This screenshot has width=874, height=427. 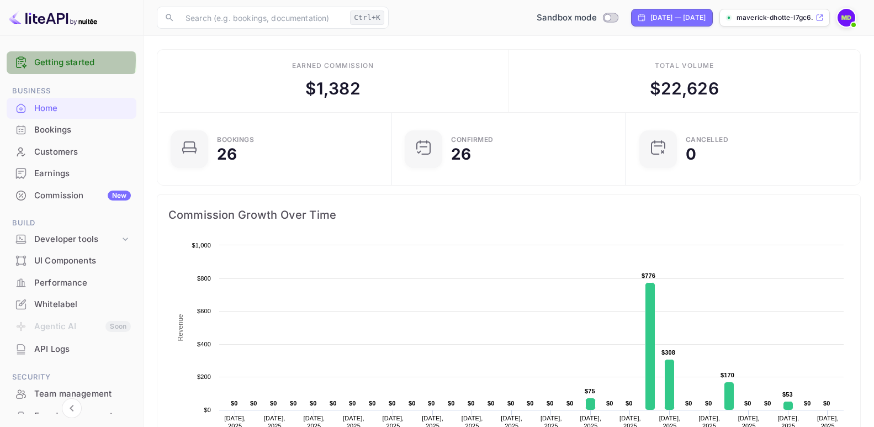 What do you see at coordinates (566, 18) in the screenshot?
I see `span: Sandbox mode` at bounding box center [566, 18].